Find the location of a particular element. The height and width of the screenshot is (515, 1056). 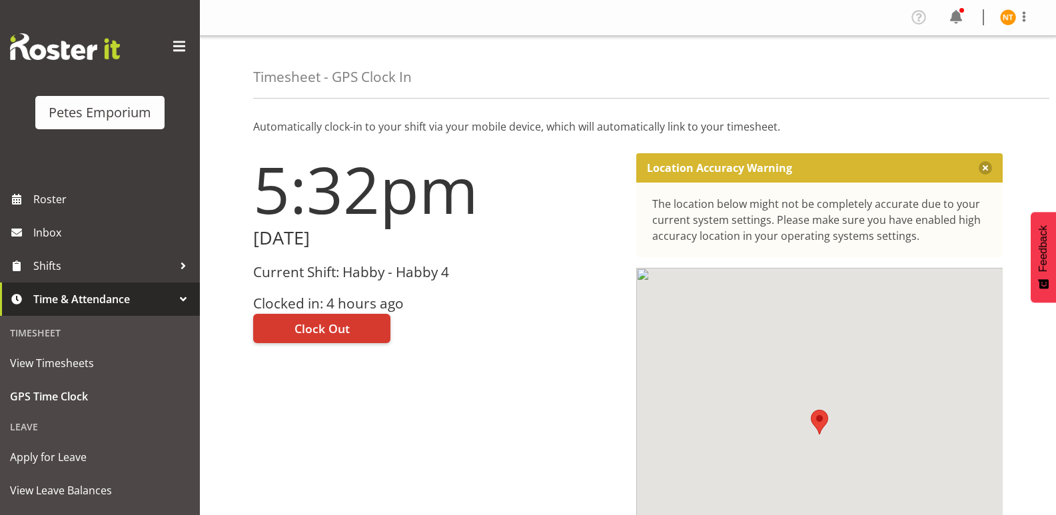

span: Shifts is located at coordinates (103, 266).